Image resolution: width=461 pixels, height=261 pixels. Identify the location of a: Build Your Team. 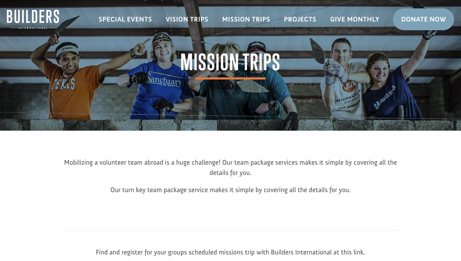
(230, 213).